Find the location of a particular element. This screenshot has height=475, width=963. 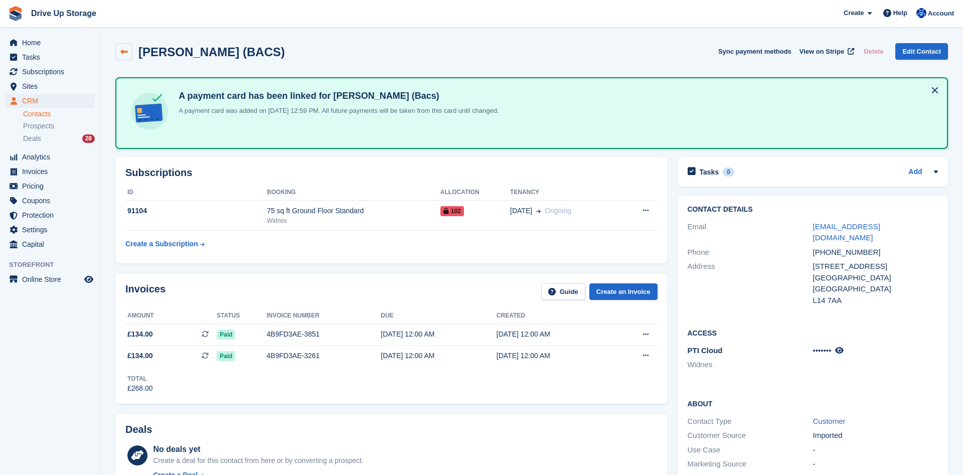

div: Address is located at coordinates (750, 283).